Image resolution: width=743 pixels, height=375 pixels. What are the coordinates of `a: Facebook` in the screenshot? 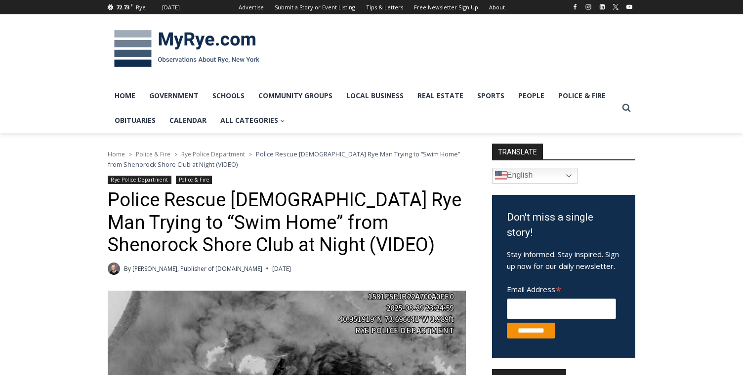 It's located at (575, 7).